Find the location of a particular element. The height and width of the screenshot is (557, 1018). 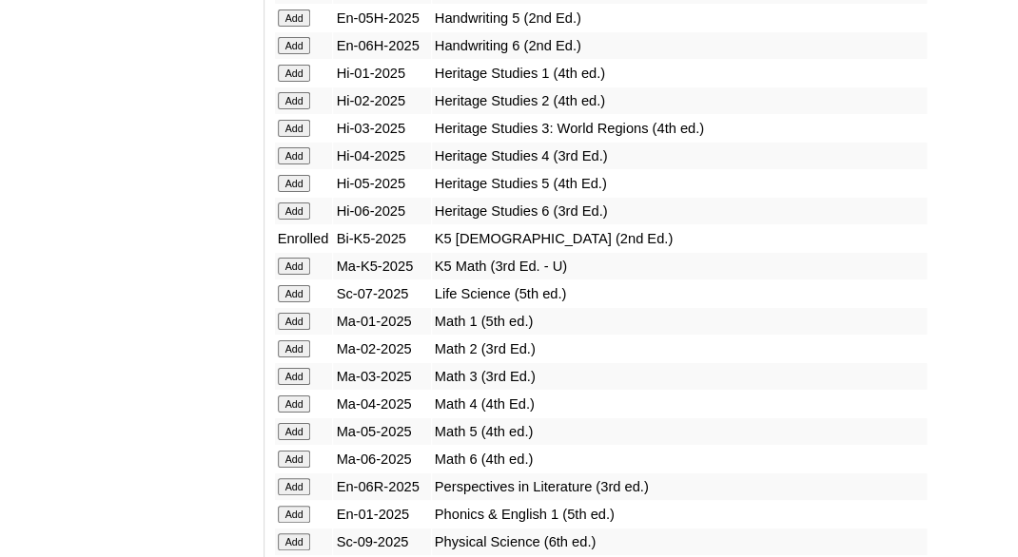

td: En-06R-2025 is located at coordinates (381, 487).